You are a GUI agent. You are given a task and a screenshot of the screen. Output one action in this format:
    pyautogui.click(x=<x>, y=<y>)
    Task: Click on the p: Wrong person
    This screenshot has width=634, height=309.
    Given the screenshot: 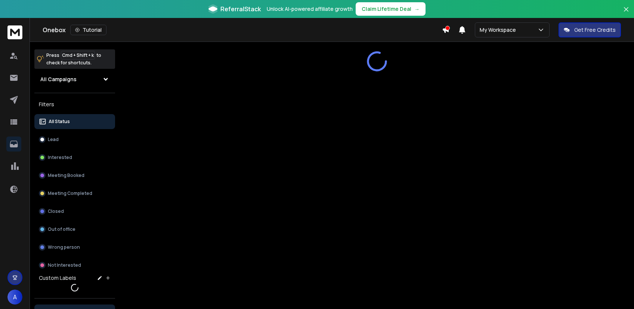 What is the action you would take?
    pyautogui.click(x=64, y=247)
    